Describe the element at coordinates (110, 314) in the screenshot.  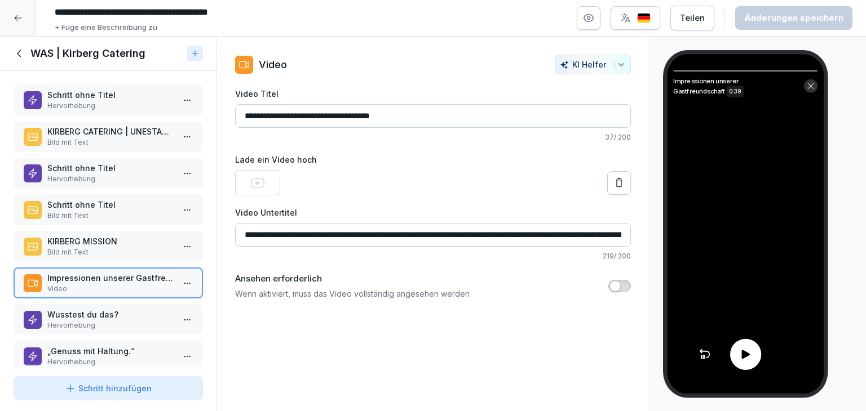
I see `p: Wusstest du das?` at that location.